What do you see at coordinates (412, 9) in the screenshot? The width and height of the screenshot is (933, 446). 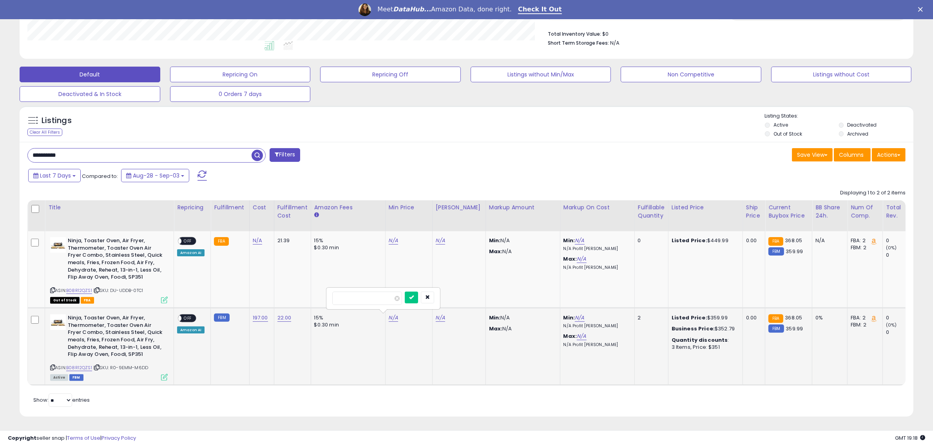 I see `i: DataHub...` at bounding box center [412, 9].